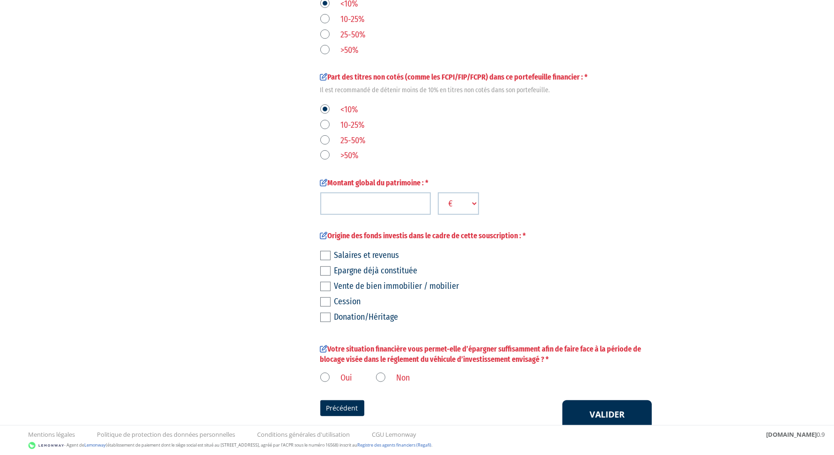 The image size is (834, 455). What do you see at coordinates (393, 378) in the screenshot?
I see `label: Non` at bounding box center [393, 378].